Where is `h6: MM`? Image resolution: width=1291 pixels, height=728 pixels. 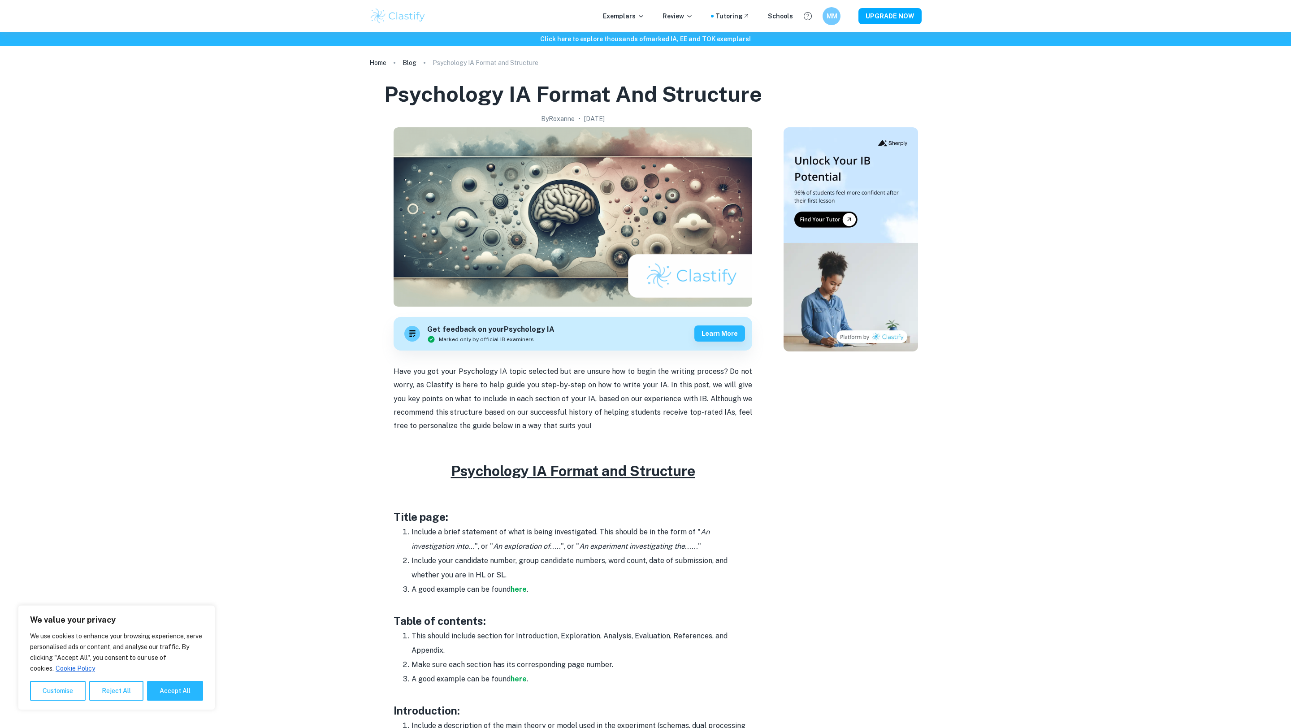 h6: MM is located at coordinates (831, 16).